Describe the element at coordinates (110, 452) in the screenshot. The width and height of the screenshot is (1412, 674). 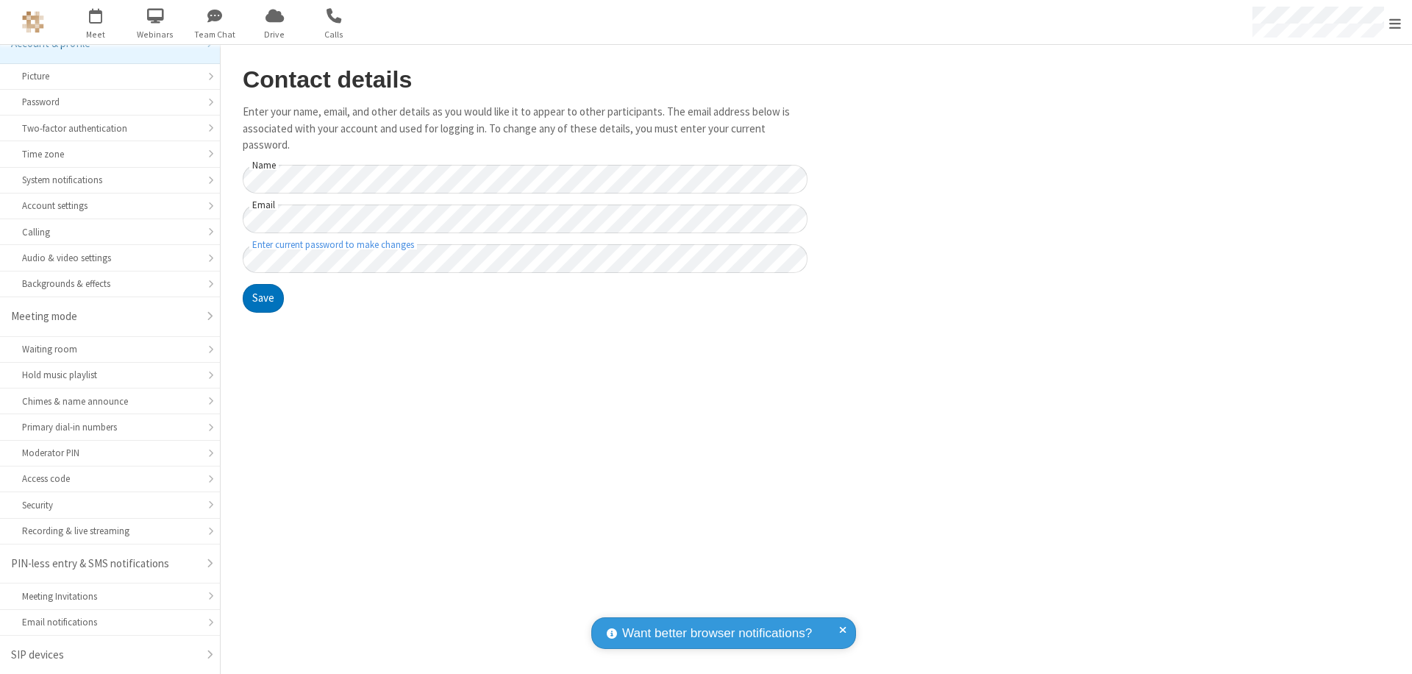
I see `div: Moderator PIN` at that location.